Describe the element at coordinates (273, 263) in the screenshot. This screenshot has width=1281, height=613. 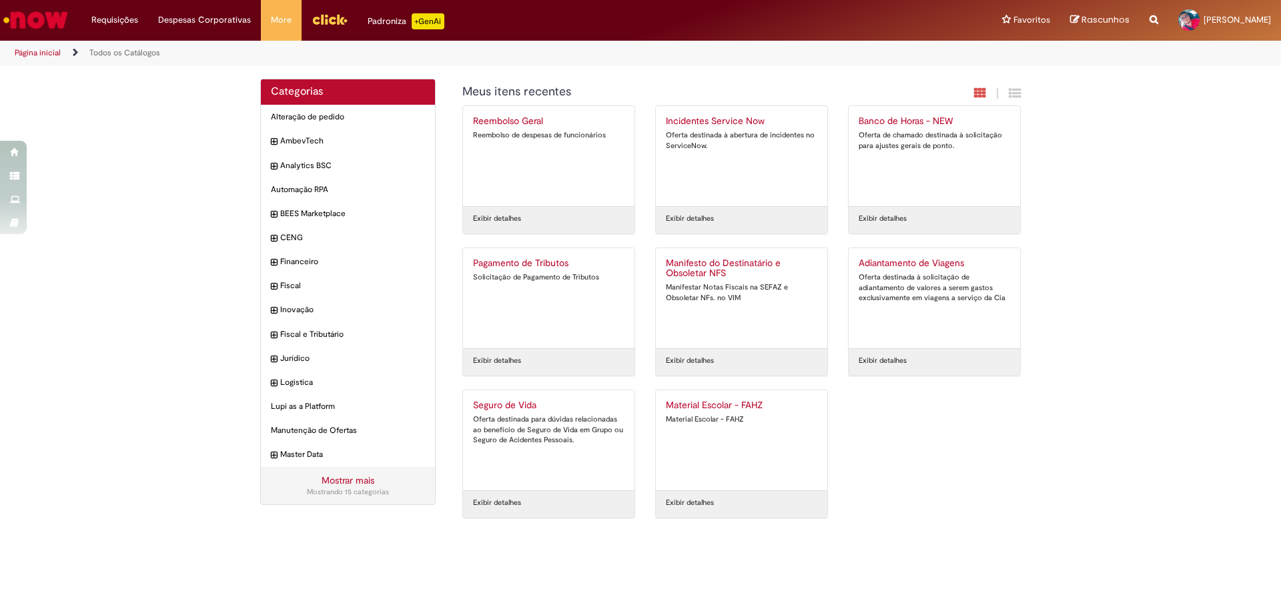
I see `i: expandir categoria Financeiro` at that location.